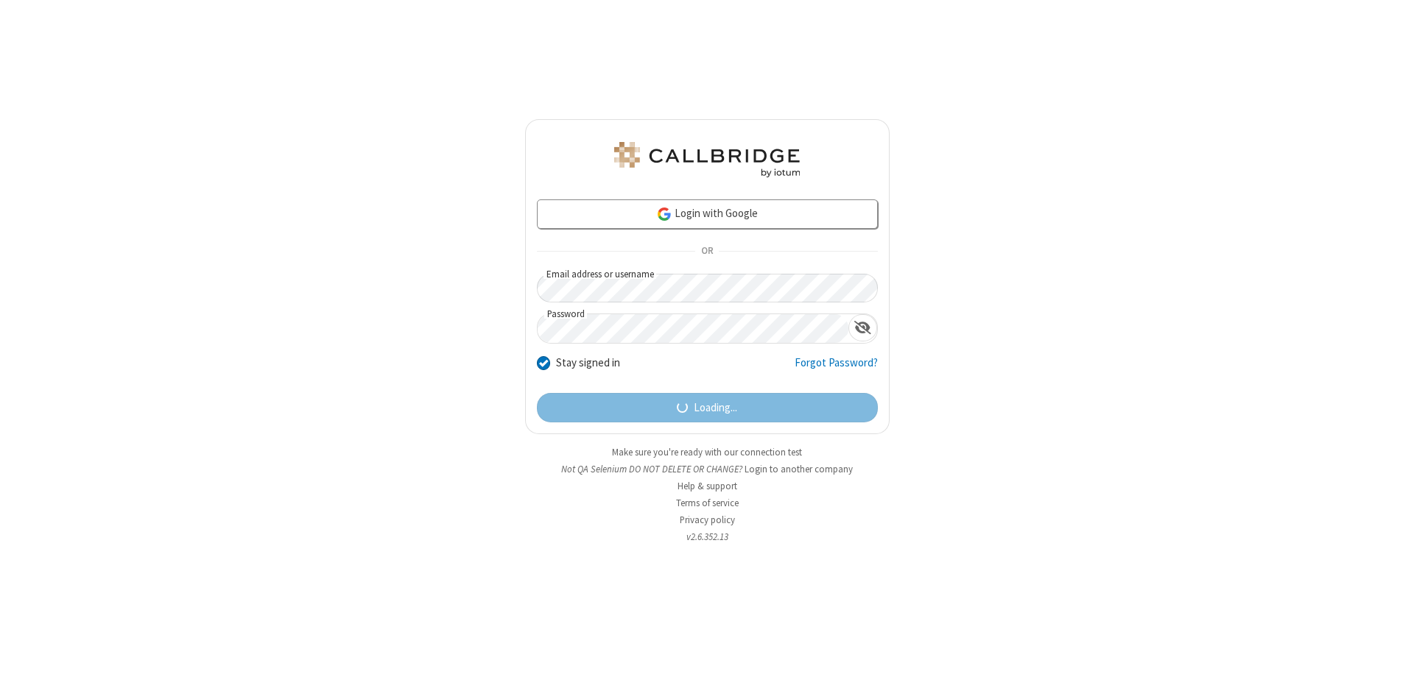 Image resolution: width=1414 pixels, height=674 pixels. Describe the element at coordinates (707, 408) in the screenshot. I see `button: Loading...` at that location.